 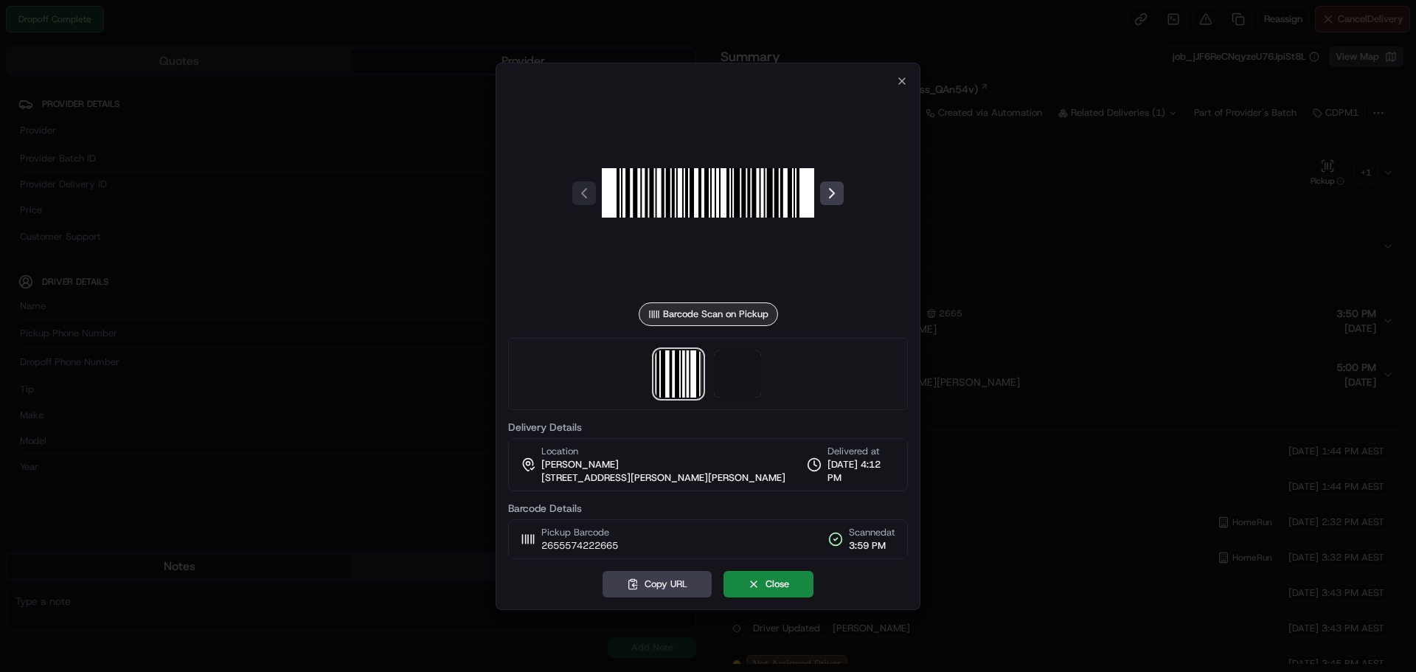 I want to click on img: Nash, so click(x=30, y=30).